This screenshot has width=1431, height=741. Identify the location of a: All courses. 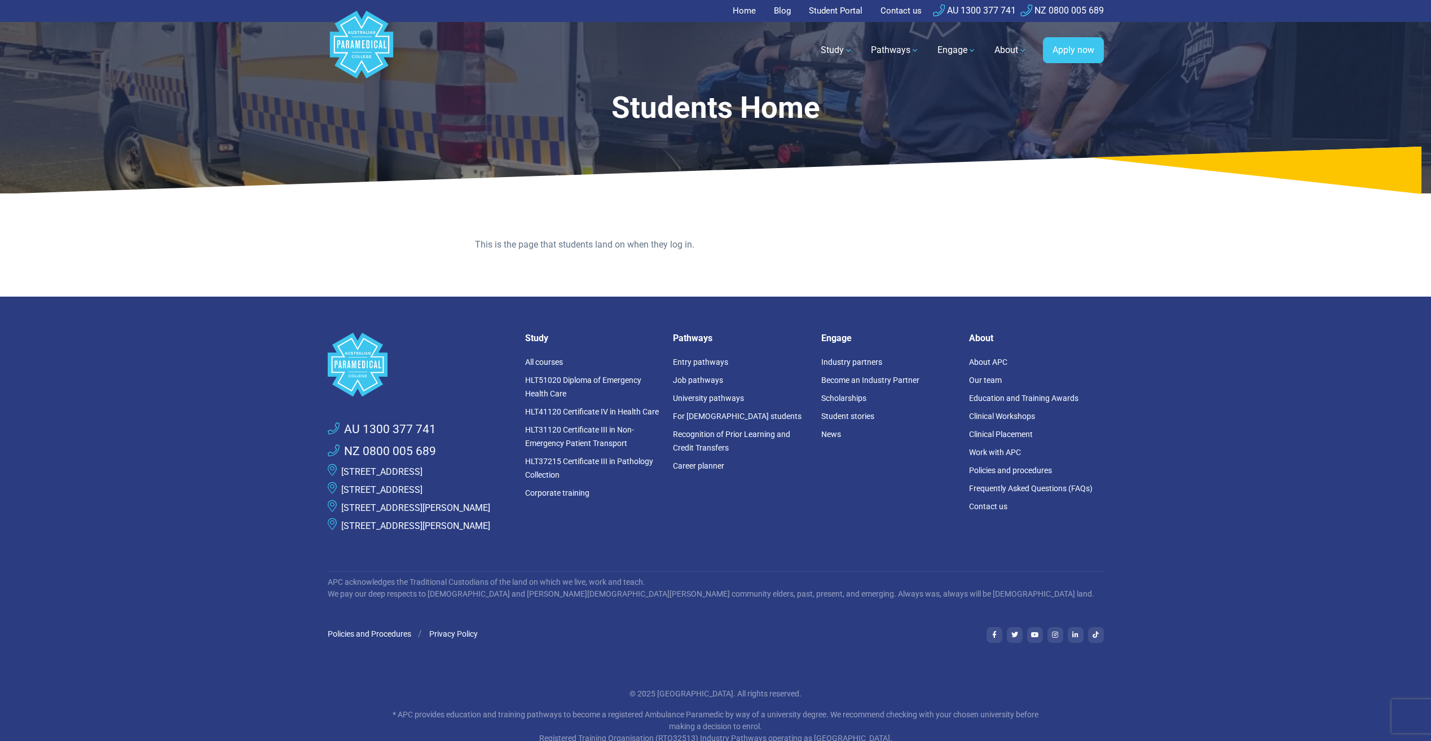
(544, 362).